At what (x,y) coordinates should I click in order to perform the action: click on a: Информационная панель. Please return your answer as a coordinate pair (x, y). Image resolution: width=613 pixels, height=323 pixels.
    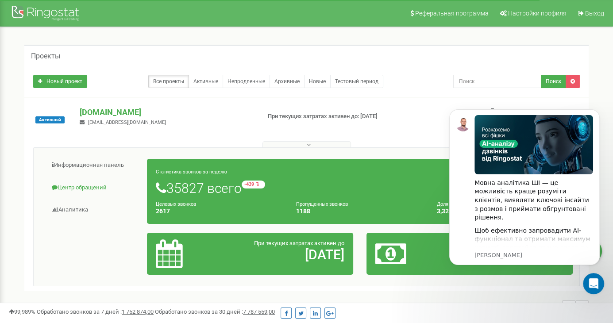
    Looking at the image, I should click on (94, 165).